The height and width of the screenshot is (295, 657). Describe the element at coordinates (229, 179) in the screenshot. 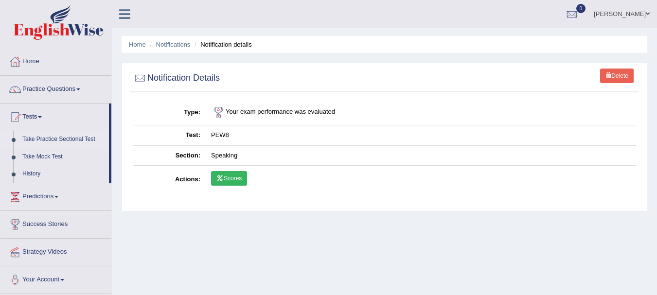

I see `a: Scores` at that location.